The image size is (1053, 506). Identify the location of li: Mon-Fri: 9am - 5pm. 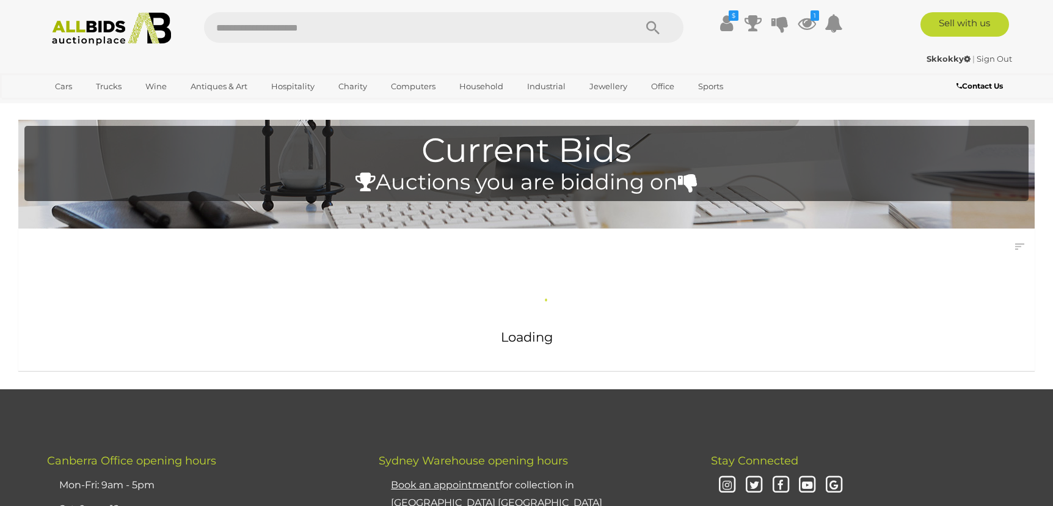
(202, 485).